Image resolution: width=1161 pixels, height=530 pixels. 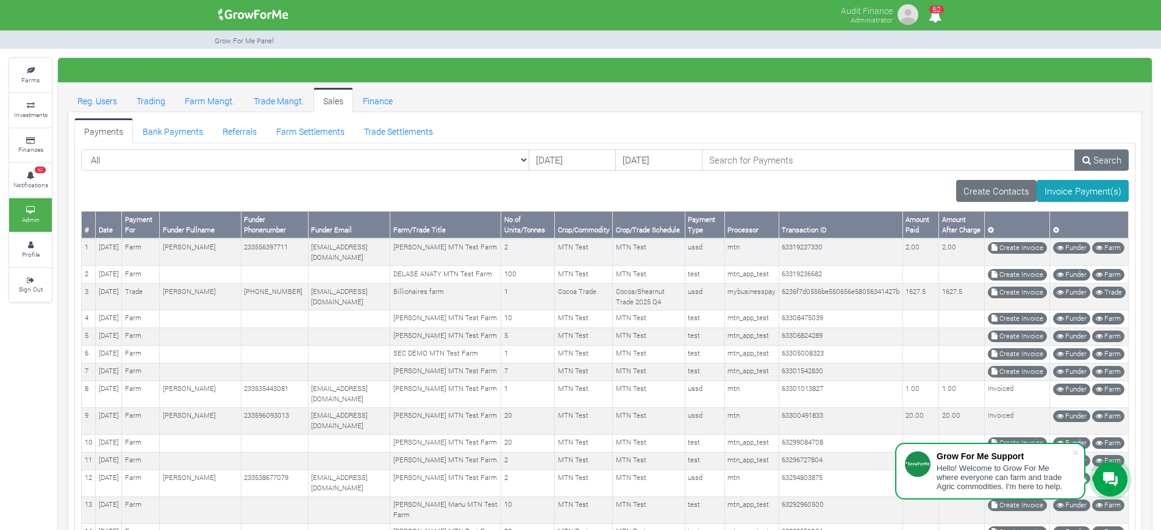 I want to click on td: Billionaires farm, so click(x=446, y=297).